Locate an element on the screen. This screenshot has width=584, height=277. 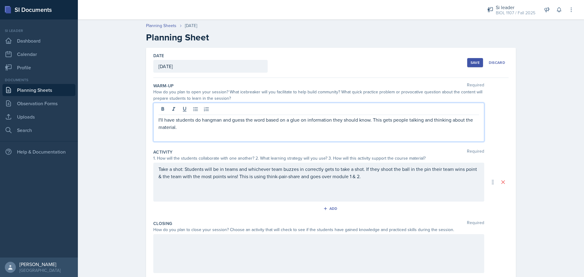
button: Save is located at coordinates (475, 63).